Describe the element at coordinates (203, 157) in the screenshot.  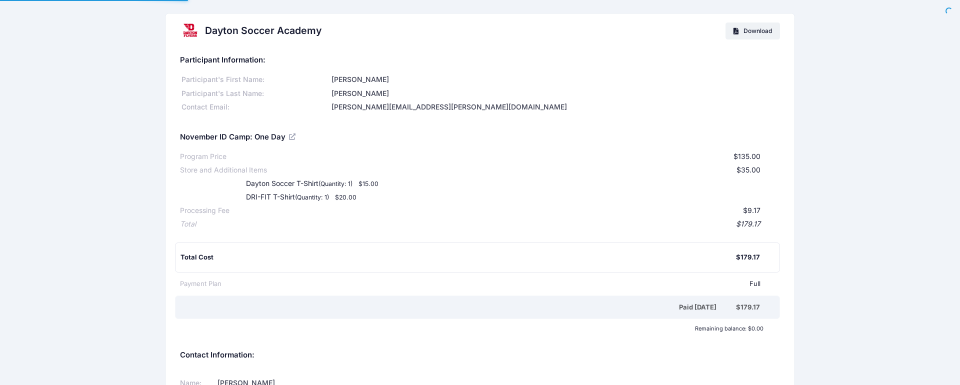
I see `div: Program Price` at that location.